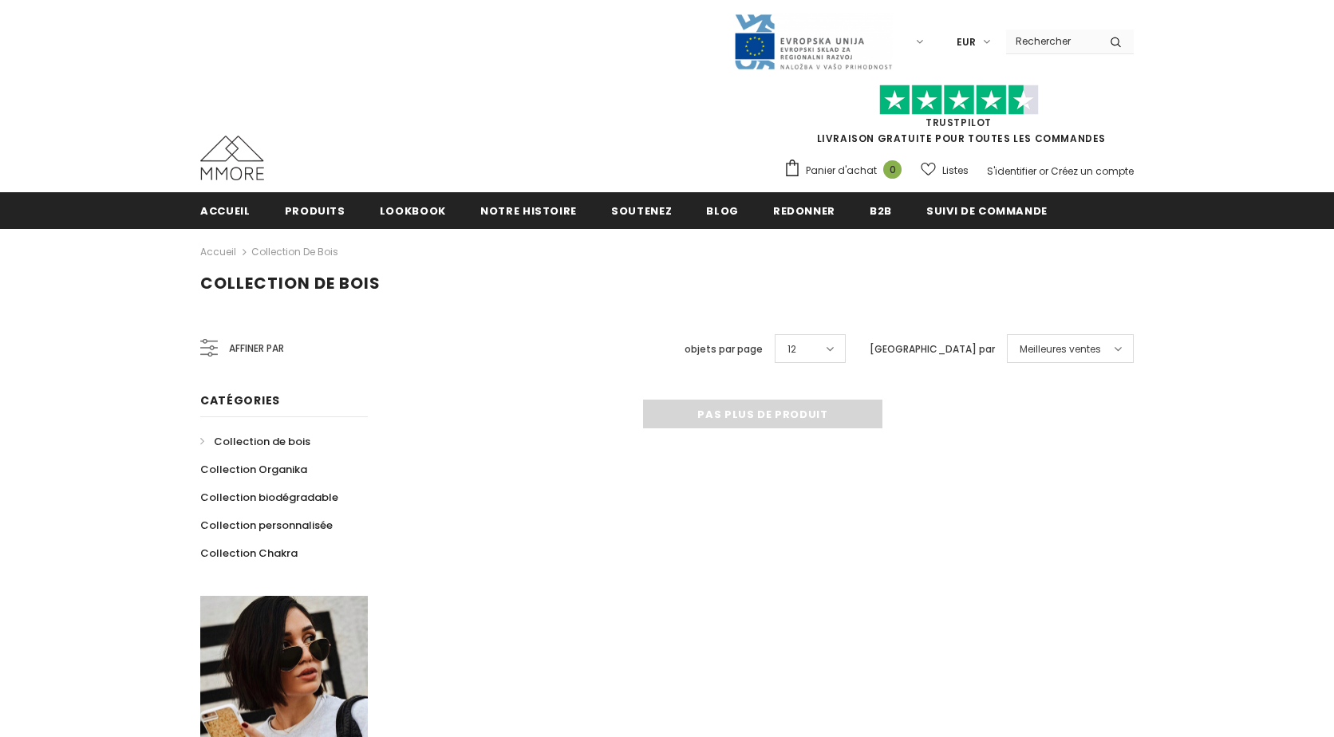  I want to click on a: Lookbook, so click(412, 210).